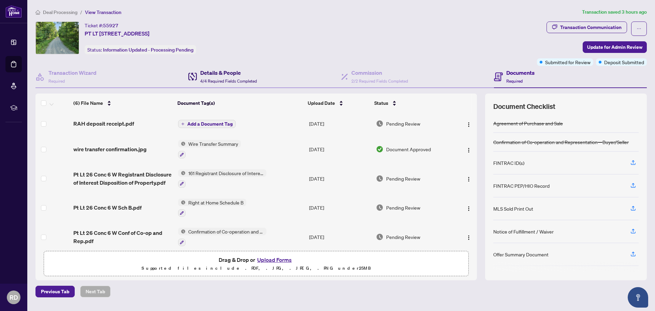  What do you see at coordinates (60, 12) in the screenshot?
I see `span: Deal Processing` at bounding box center [60, 12].